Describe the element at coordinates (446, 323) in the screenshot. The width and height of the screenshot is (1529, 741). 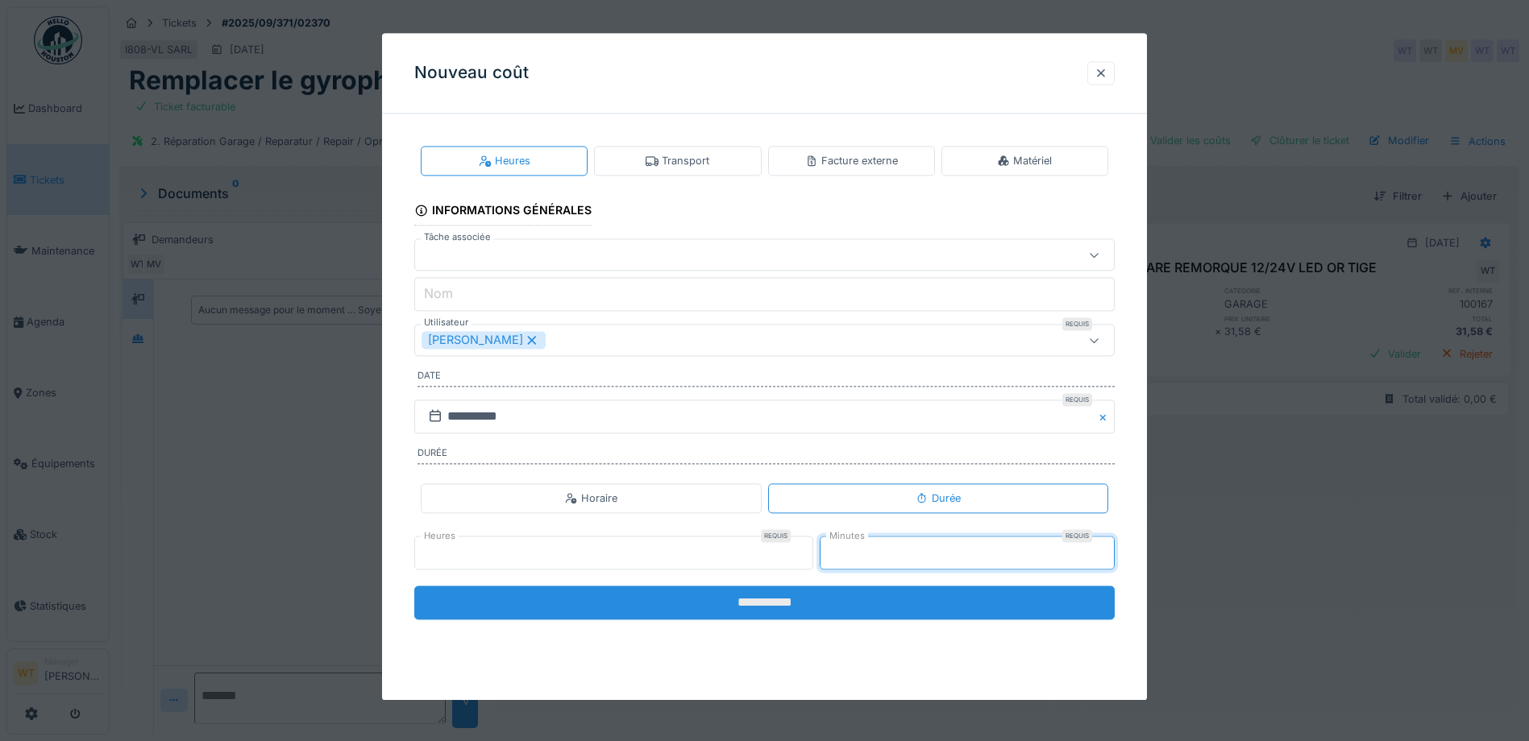
I see `label: Utilisateur` at that location.